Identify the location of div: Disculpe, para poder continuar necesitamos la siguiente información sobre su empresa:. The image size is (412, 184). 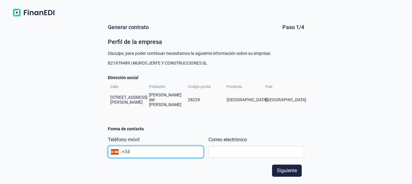
(206, 53).